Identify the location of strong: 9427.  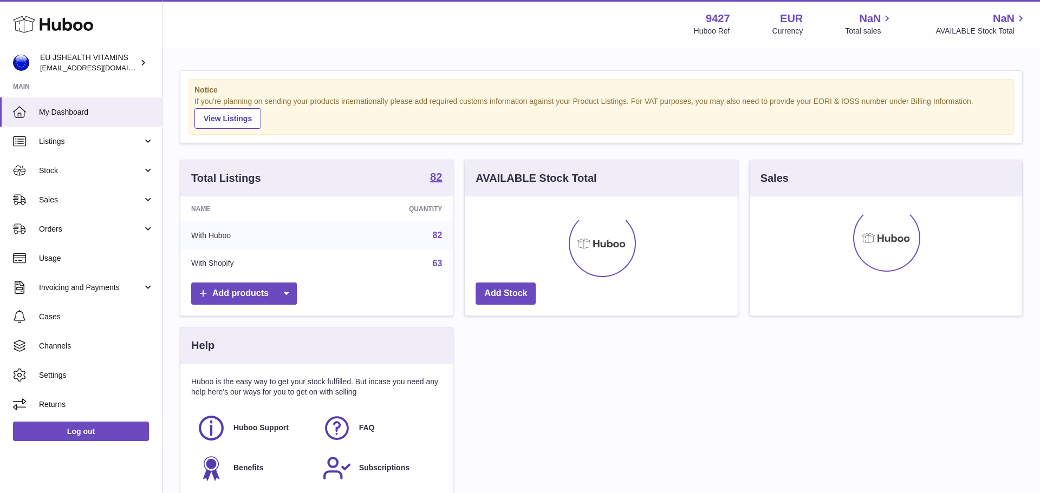
(718, 18).